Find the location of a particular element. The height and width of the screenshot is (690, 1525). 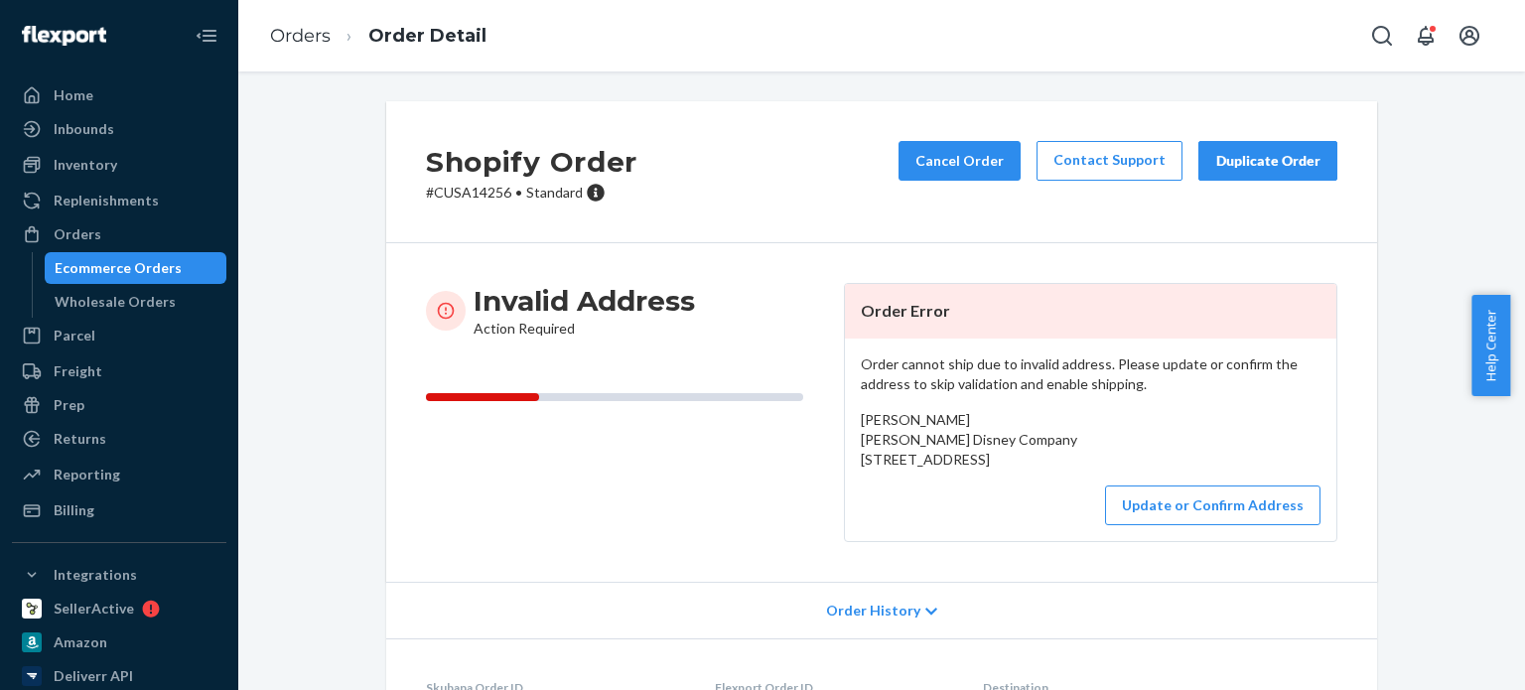

div: Amazon is located at coordinates (80, 642).